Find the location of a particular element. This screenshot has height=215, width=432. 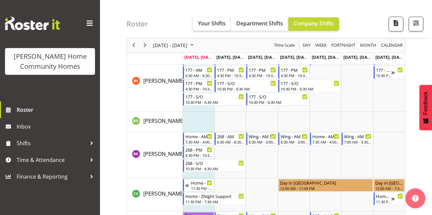

td: Brijesh (BK) Kachhadiya resource is located at coordinates (155, 155).